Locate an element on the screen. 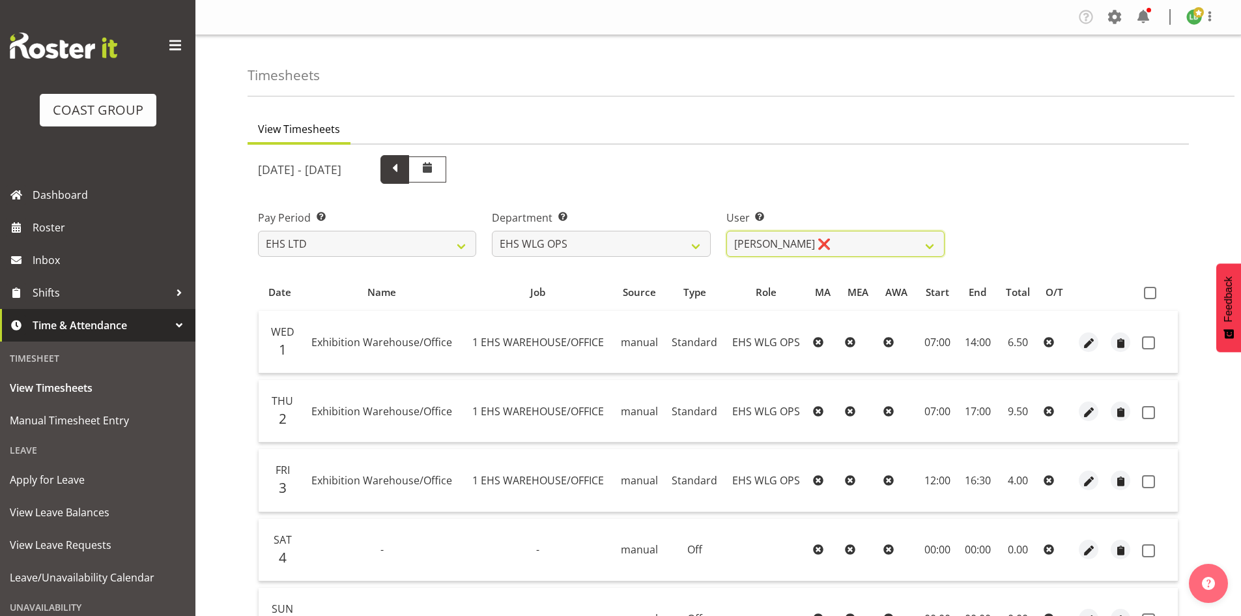  span: Apply for Leave is located at coordinates (98, 480).